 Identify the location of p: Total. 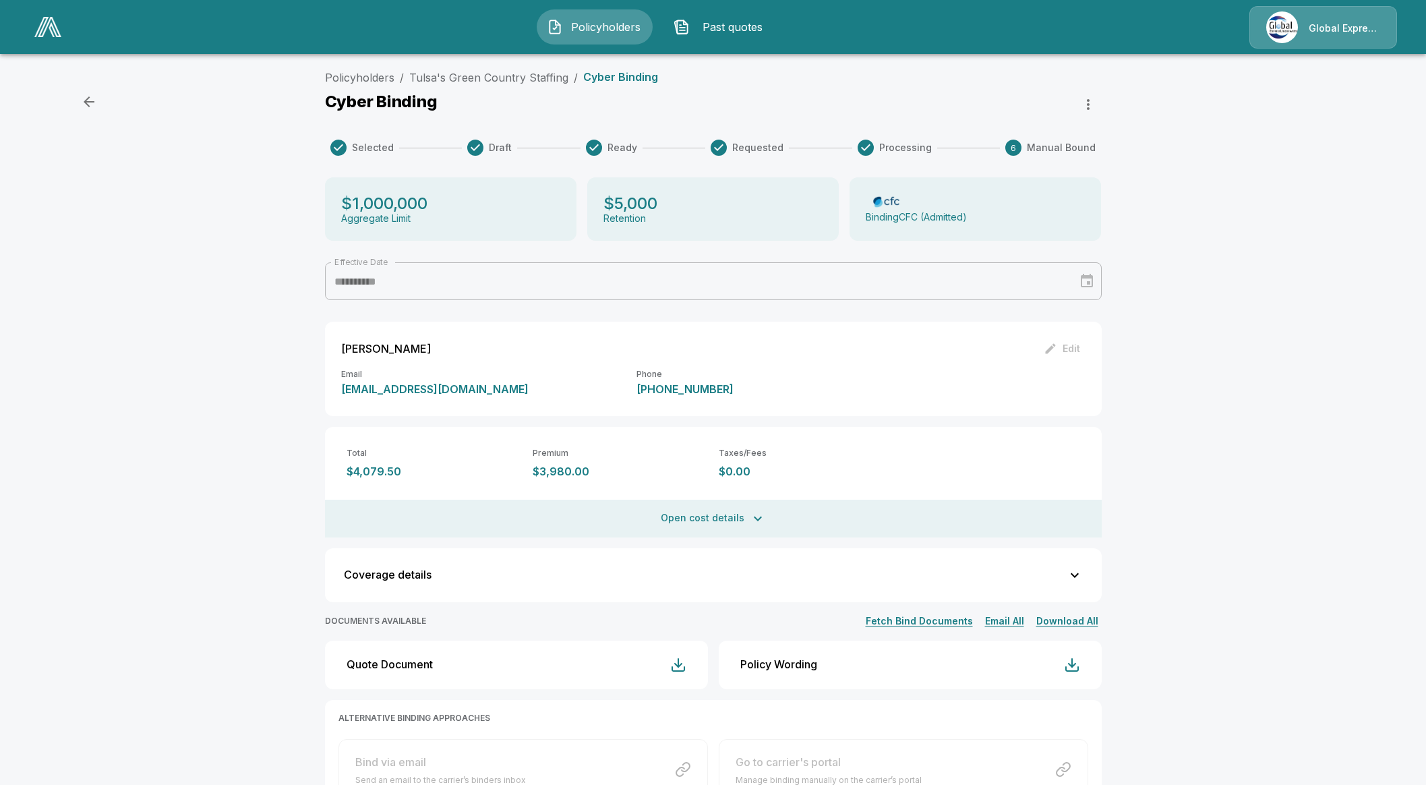
(434, 453).